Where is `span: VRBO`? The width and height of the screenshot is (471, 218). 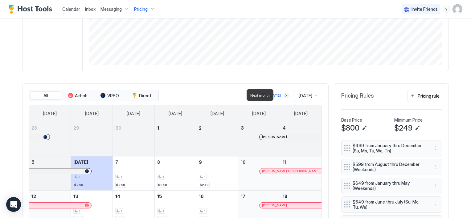 span: VRBO is located at coordinates (113, 96).